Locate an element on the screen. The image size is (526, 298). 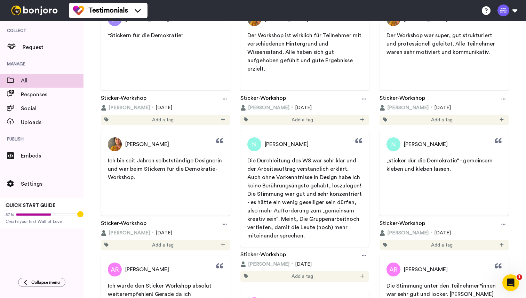
span: Social is located at coordinates (52, 109).